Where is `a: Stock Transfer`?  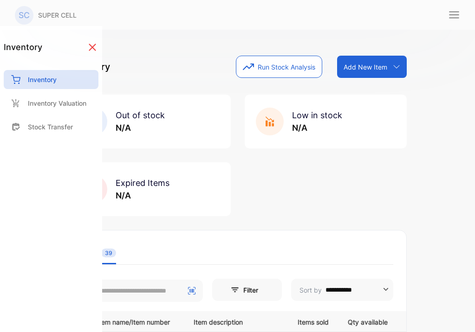
a: Stock Transfer is located at coordinates (51, 127).